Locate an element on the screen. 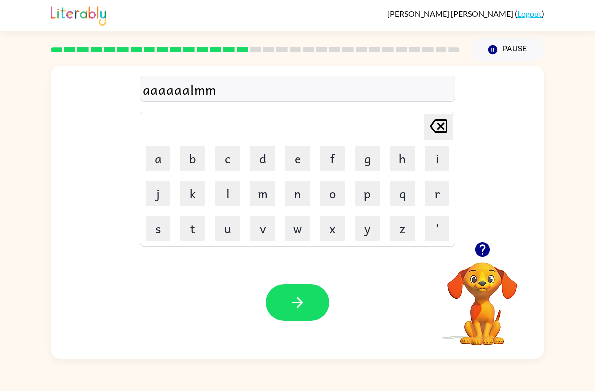  button: z is located at coordinates (402, 228).